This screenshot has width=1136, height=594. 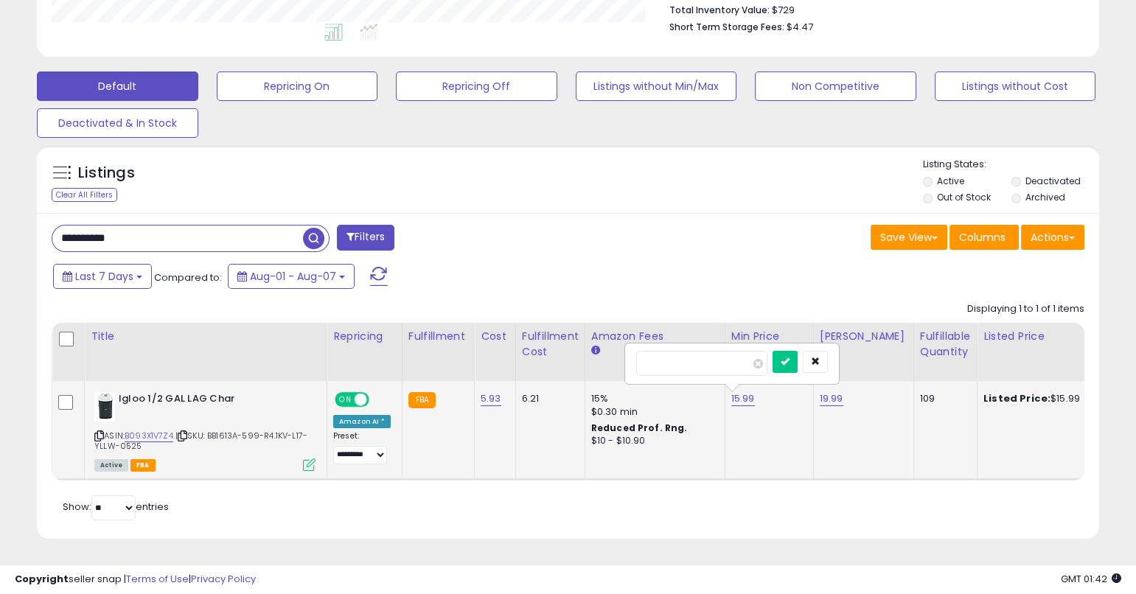 I want to click on button: Aug-01 - Aug-07, so click(x=291, y=276).